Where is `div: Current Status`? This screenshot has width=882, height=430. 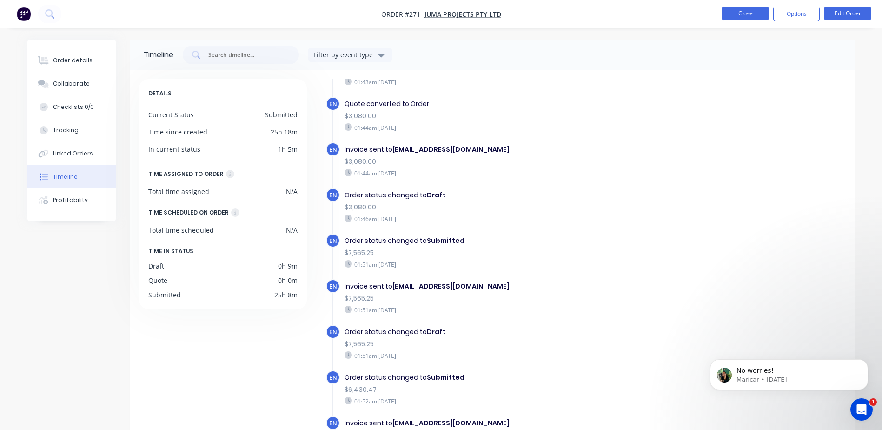
div: Current Status is located at coordinates (171, 114).